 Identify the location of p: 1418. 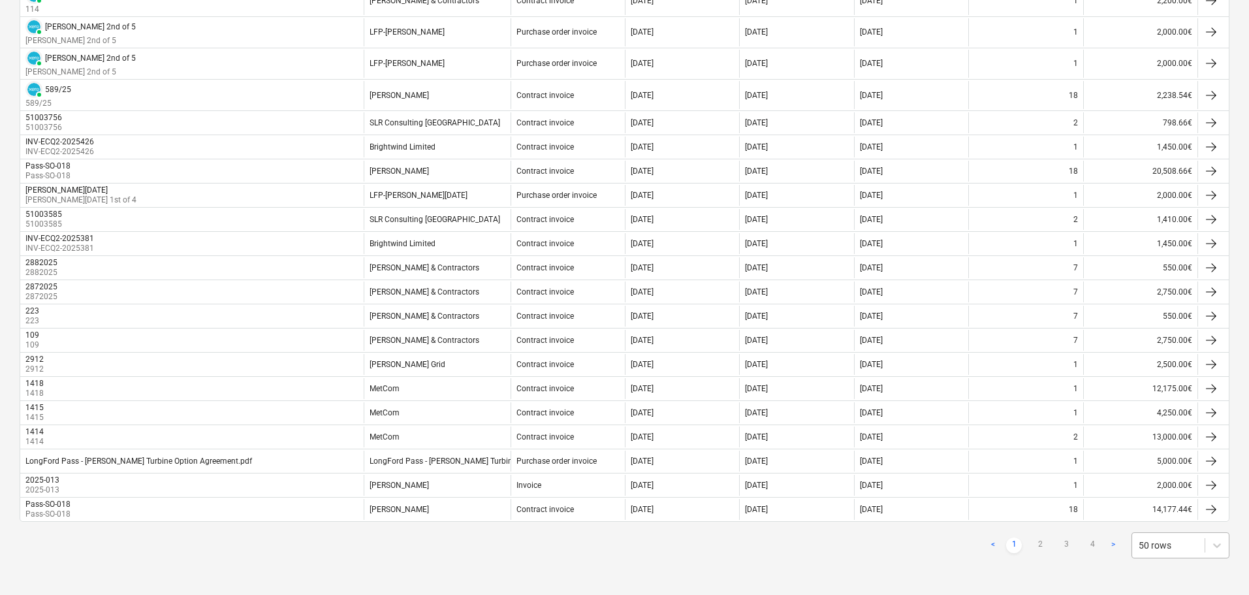
(36, 393).